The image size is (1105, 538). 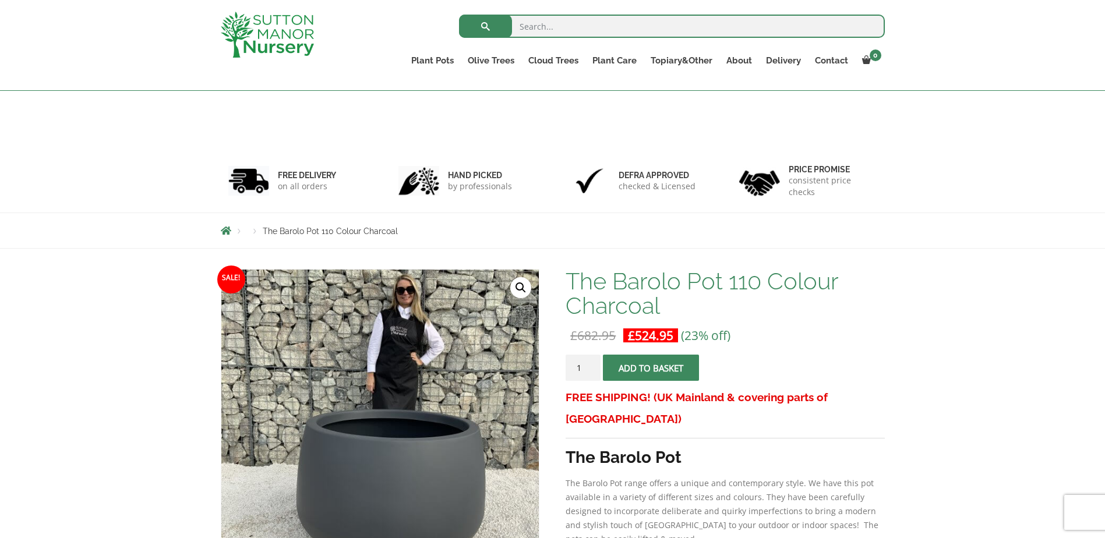 I want to click on img: 1.jpg, so click(x=249, y=181).